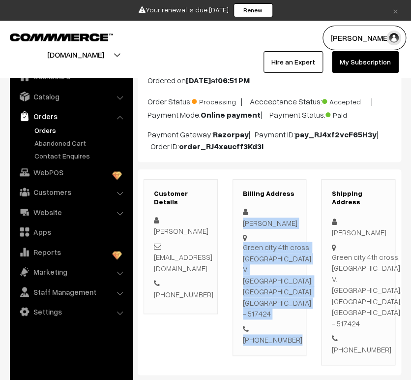 This screenshot has height=380, width=411. Describe the element at coordinates (270, 107) in the screenshot. I see `p: Order Status: | Accceptance Status: | Payment Mode: | Payment Status:` at that location.